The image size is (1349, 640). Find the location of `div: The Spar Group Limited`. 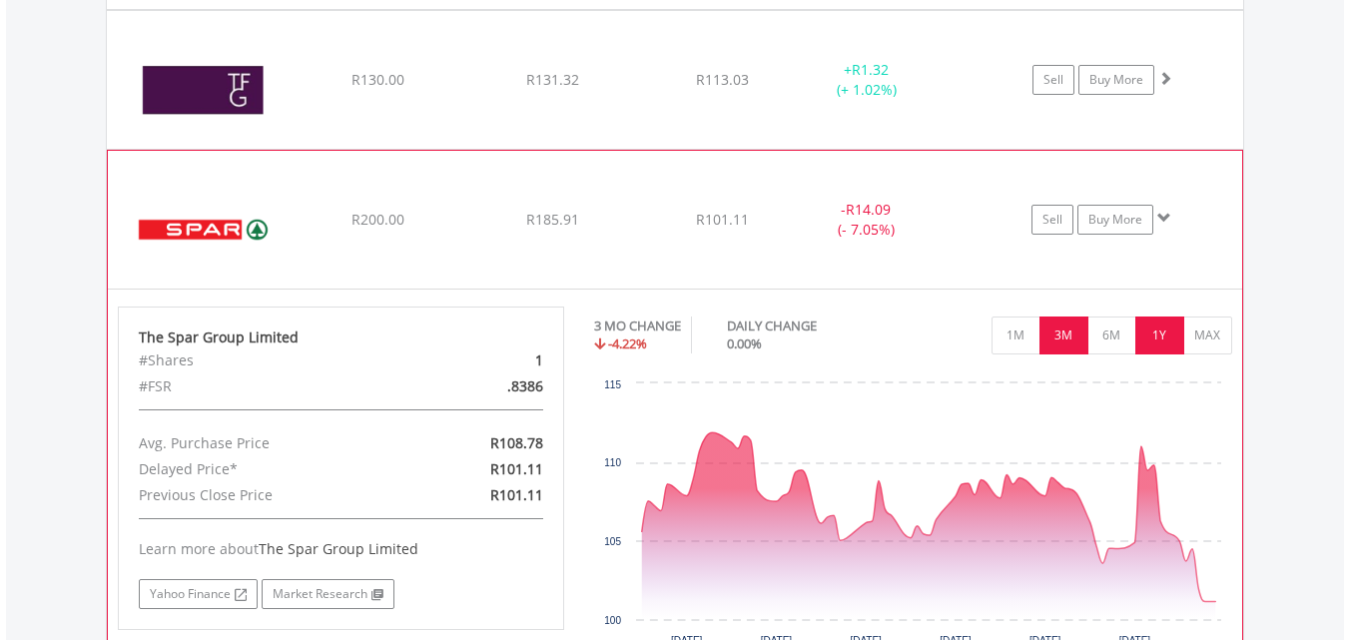

div: The Spar Group Limited is located at coordinates (342, 338).